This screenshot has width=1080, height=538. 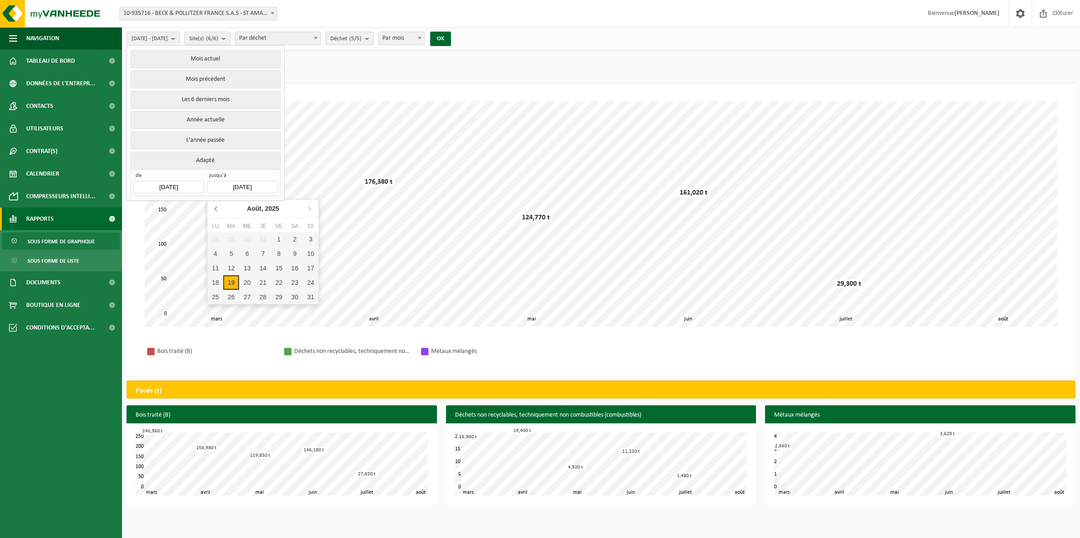 What do you see at coordinates (206, 448) in the screenshot?
I see `div: 156,980 t` at bounding box center [206, 448].